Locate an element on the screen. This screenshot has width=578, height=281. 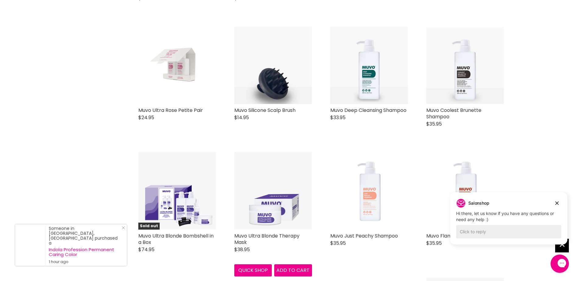
button: Add to cart is located at coordinates (293, 271).